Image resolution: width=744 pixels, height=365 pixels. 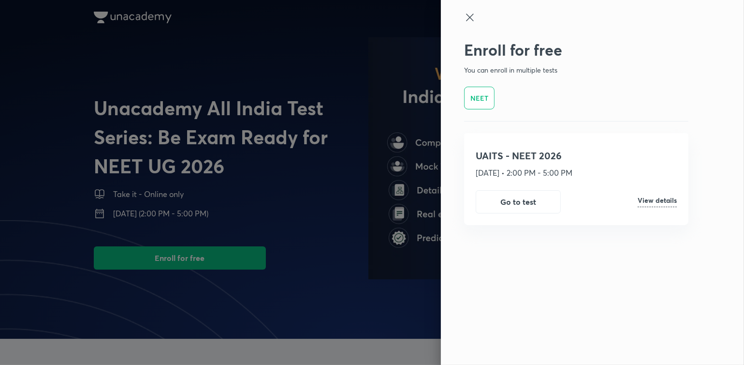 I want to click on p: You can enroll in multiple tests, so click(x=576, y=70).